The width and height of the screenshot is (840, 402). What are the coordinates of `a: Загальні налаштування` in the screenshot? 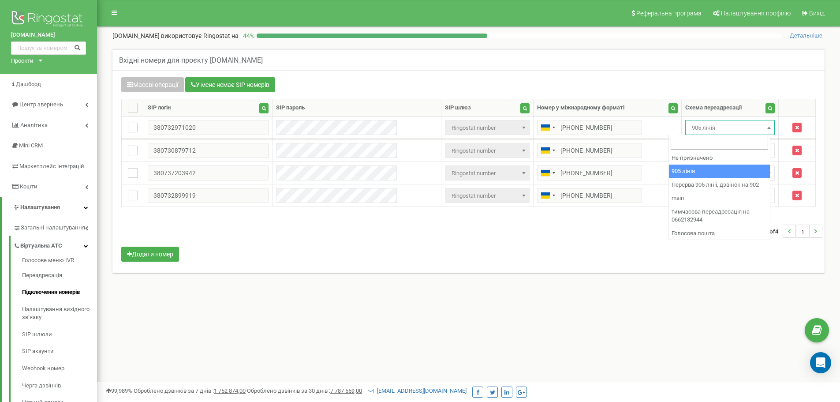 It's located at (55, 226).